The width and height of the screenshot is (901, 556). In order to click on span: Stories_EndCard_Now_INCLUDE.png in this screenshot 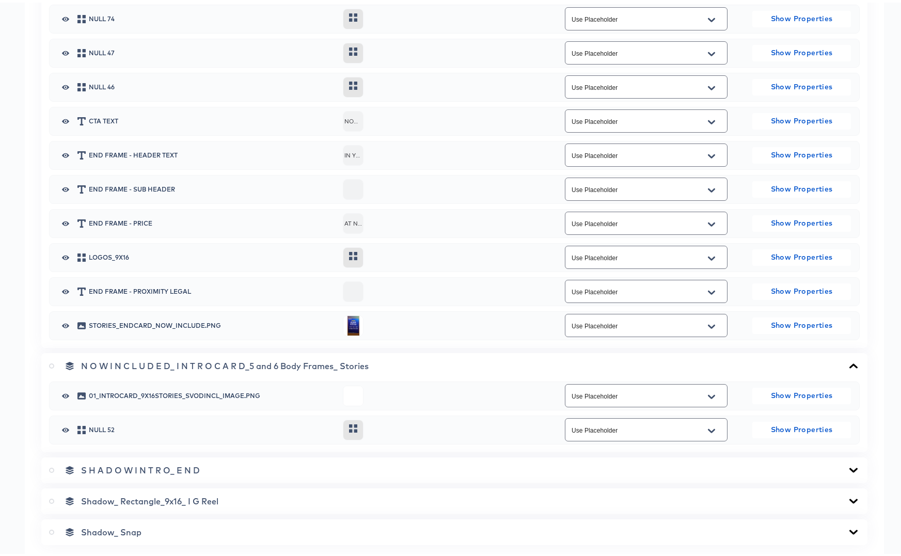, I will do `click(212, 323)`.